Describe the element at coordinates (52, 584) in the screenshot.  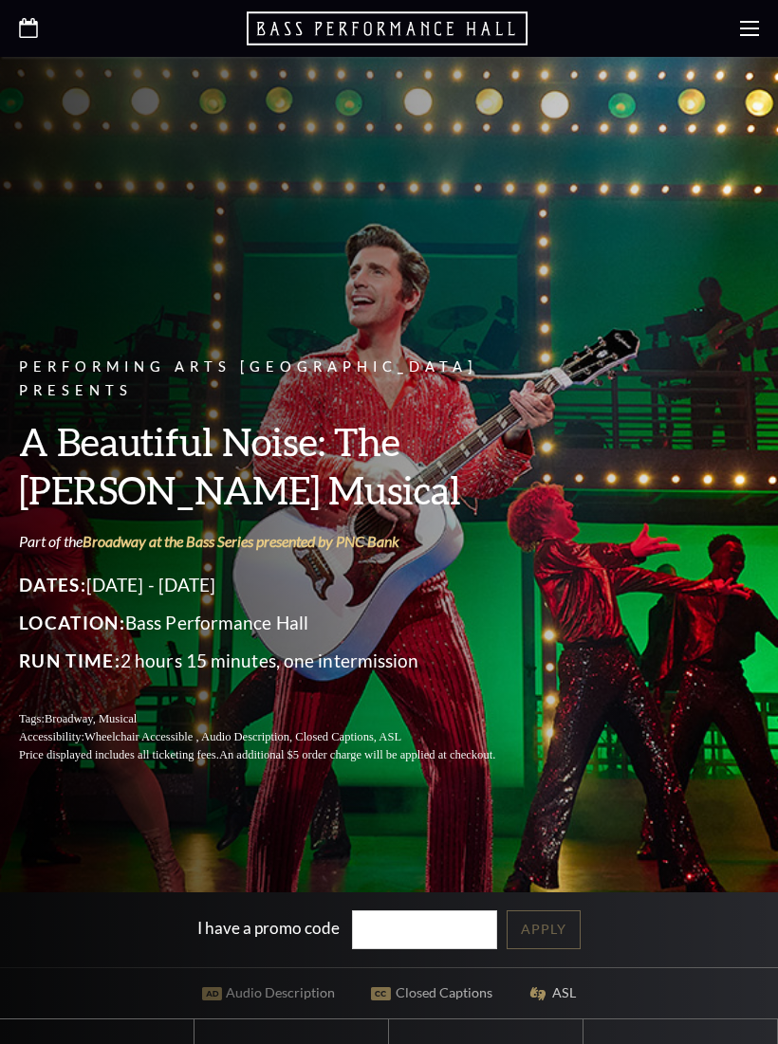
I see `span: Dates:` at that location.